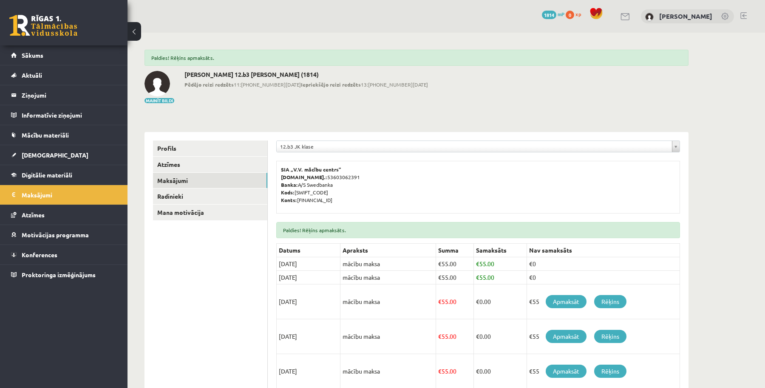  Describe the element at coordinates (553, 14) in the screenshot. I see `a: 1814 mP` at that location.